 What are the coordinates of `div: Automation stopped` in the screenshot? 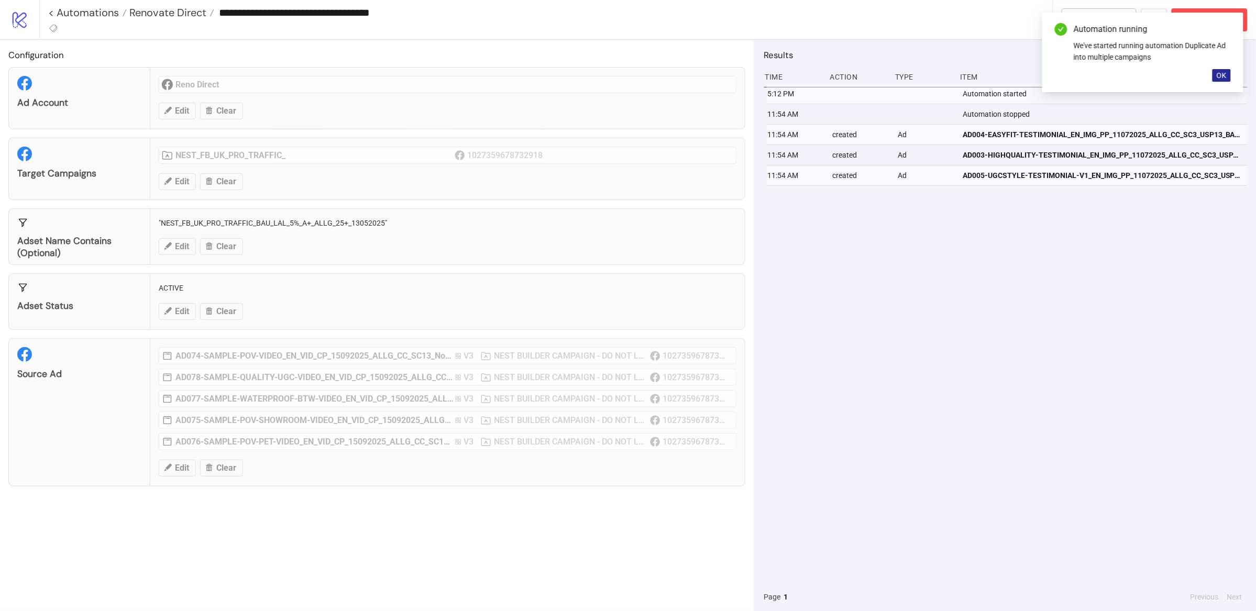 It's located at (1105, 114).